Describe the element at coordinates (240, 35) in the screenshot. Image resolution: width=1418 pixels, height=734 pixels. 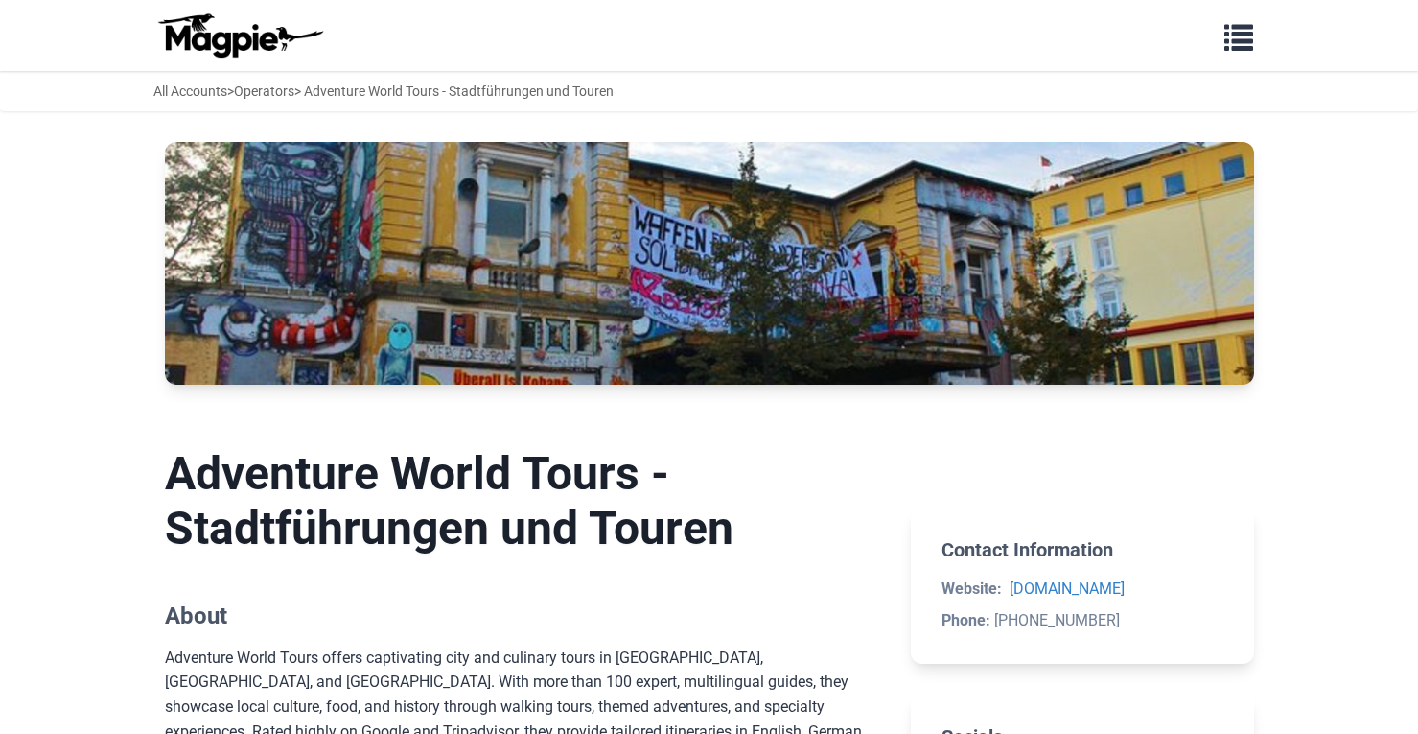
I see `img: logo-ab69f6fb50320c5b225c76a69d11143b.png` at that location.